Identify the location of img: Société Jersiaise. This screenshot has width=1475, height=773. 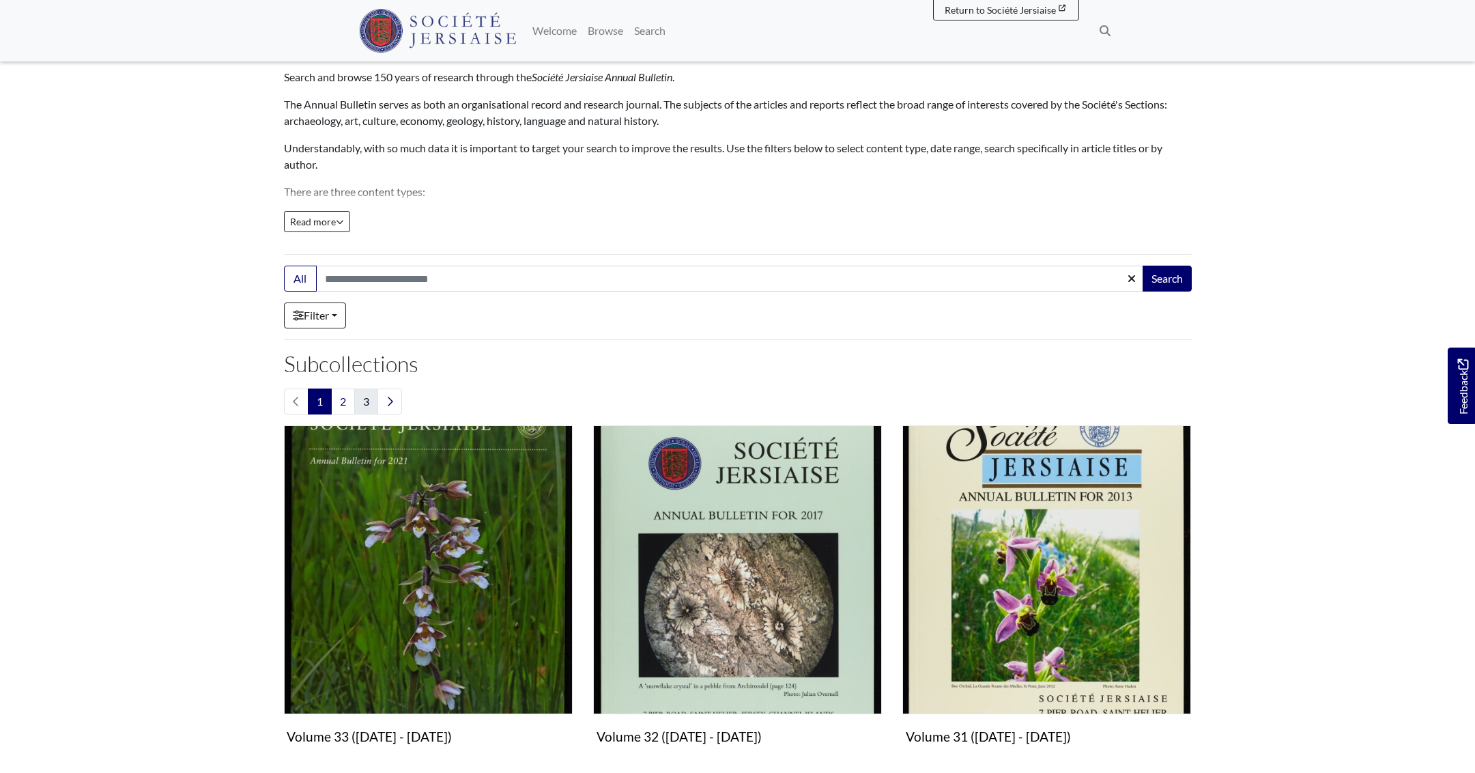
(438, 31).